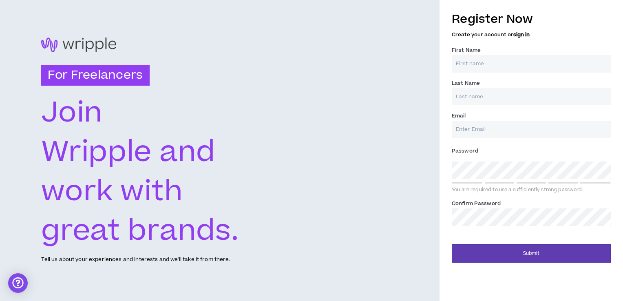  What do you see at coordinates (458, 116) in the screenshot?
I see `label: Email` at bounding box center [458, 116].